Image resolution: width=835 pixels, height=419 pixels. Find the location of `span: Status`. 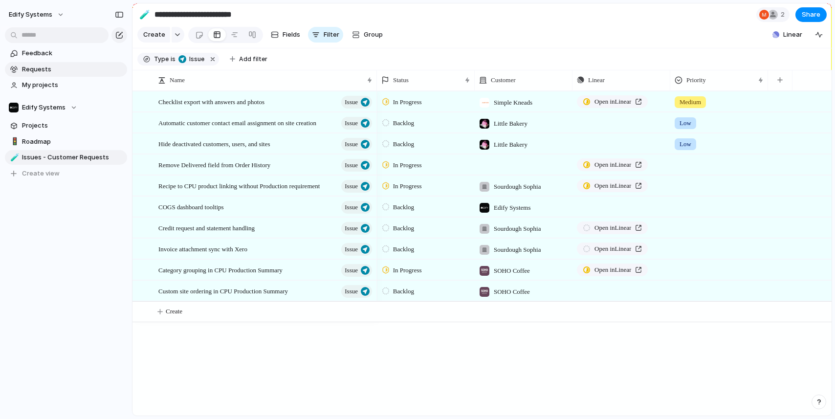

span: Status is located at coordinates (401, 80).